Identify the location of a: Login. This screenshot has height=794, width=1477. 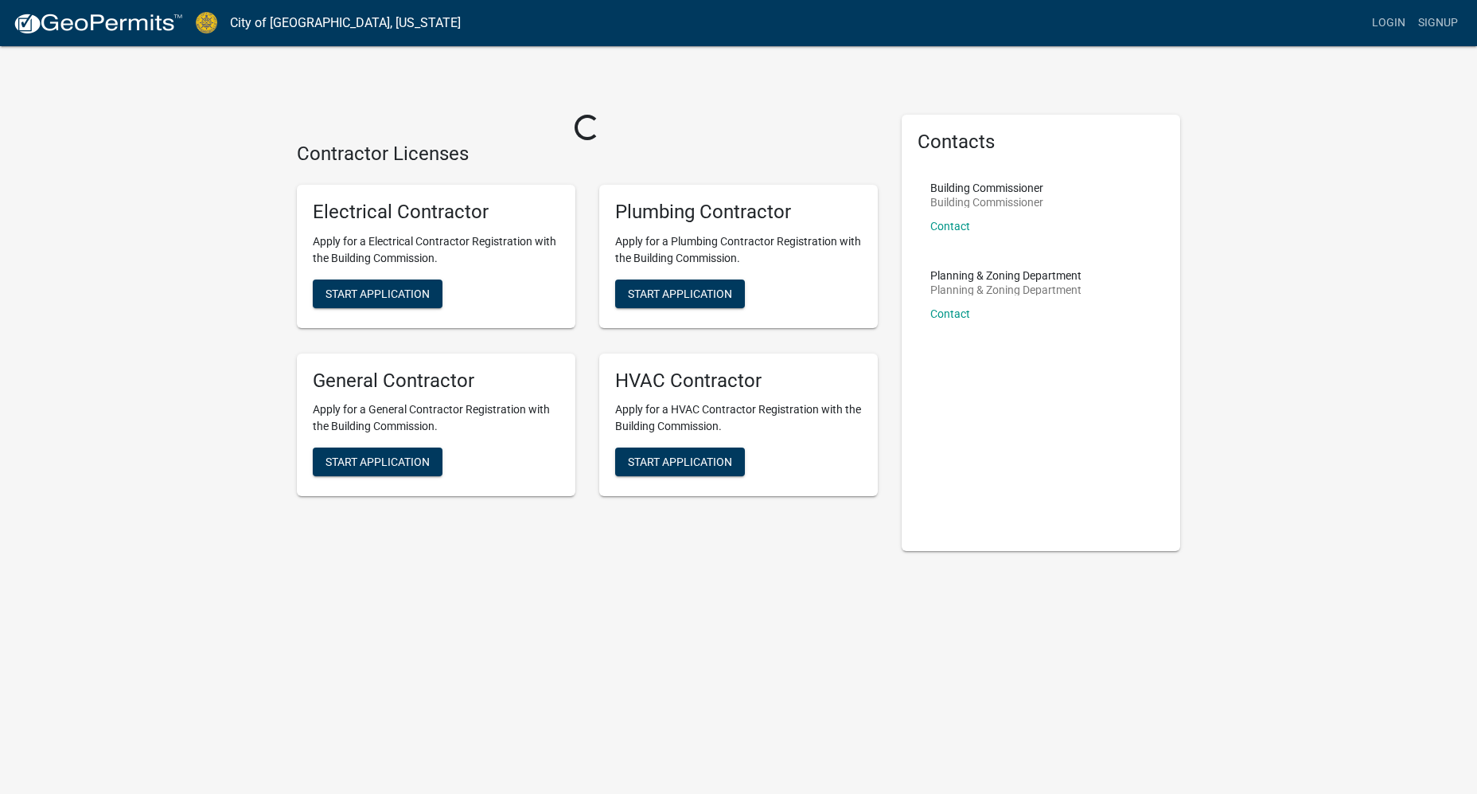
(1389, 23).